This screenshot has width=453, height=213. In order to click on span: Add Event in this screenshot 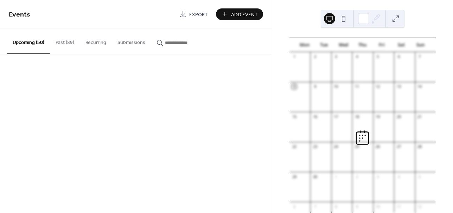, I will do `click(245, 14)`.